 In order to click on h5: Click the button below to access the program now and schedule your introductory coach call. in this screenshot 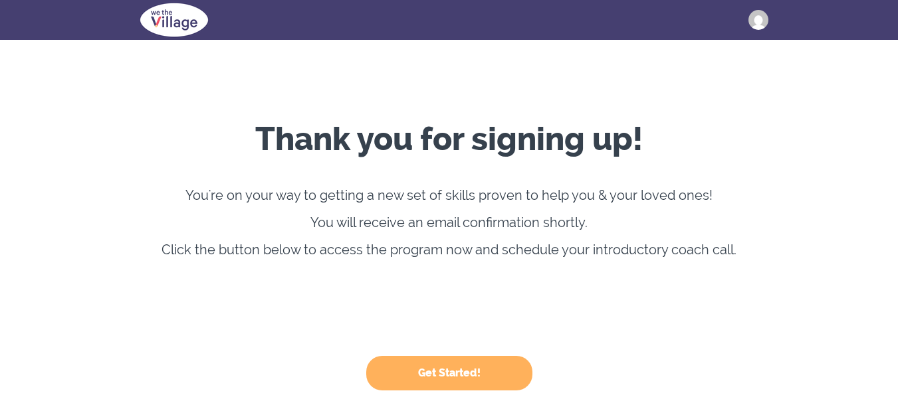, I will do `click(449, 250)`.